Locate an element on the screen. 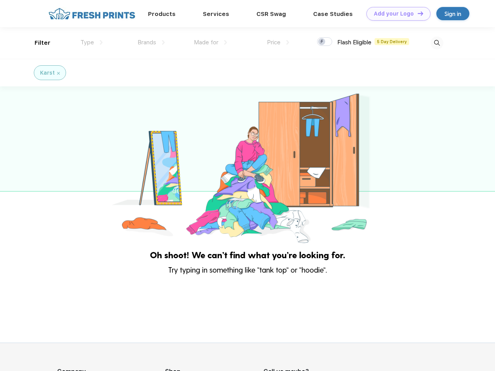 This screenshot has height=371, width=495. div: Sign in is located at coordinates (453, 14).